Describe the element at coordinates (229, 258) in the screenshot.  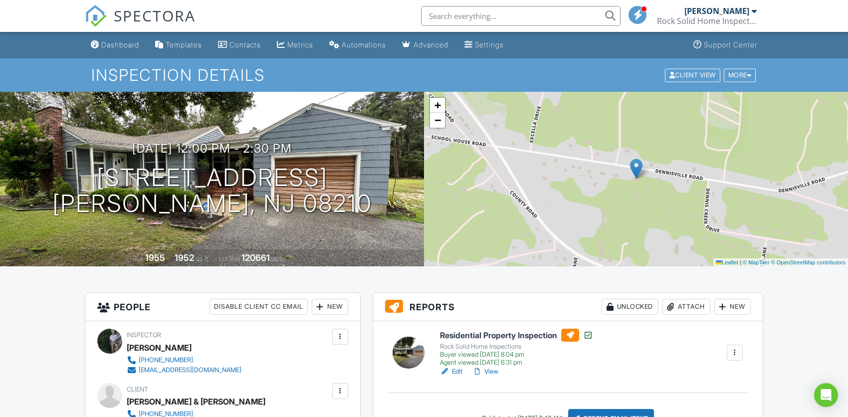
I see `span: Lot Size` at that location.